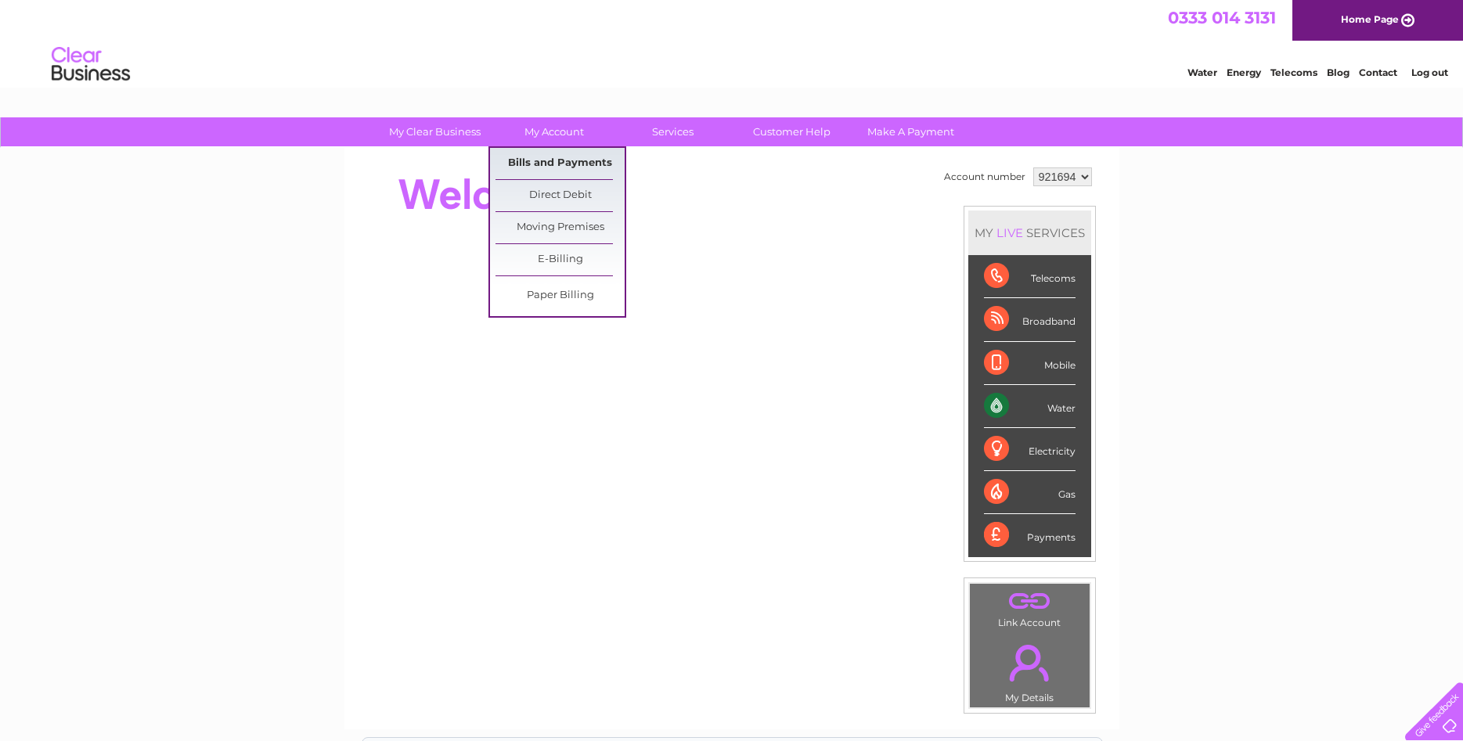  What do you see at coordinates (560, 296) in the screenshot?
I see `a: Paper Billing` at bounding box center [560, 296].